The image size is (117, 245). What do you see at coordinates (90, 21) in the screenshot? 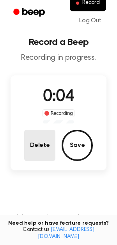
I see `a: Log Out` at bounding box center [90, 21].